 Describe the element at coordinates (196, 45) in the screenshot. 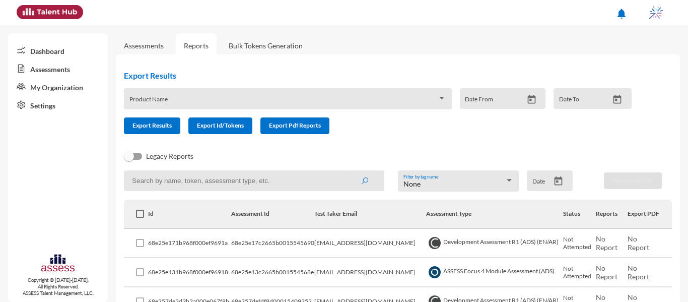

I see `a: Reports` at that location.